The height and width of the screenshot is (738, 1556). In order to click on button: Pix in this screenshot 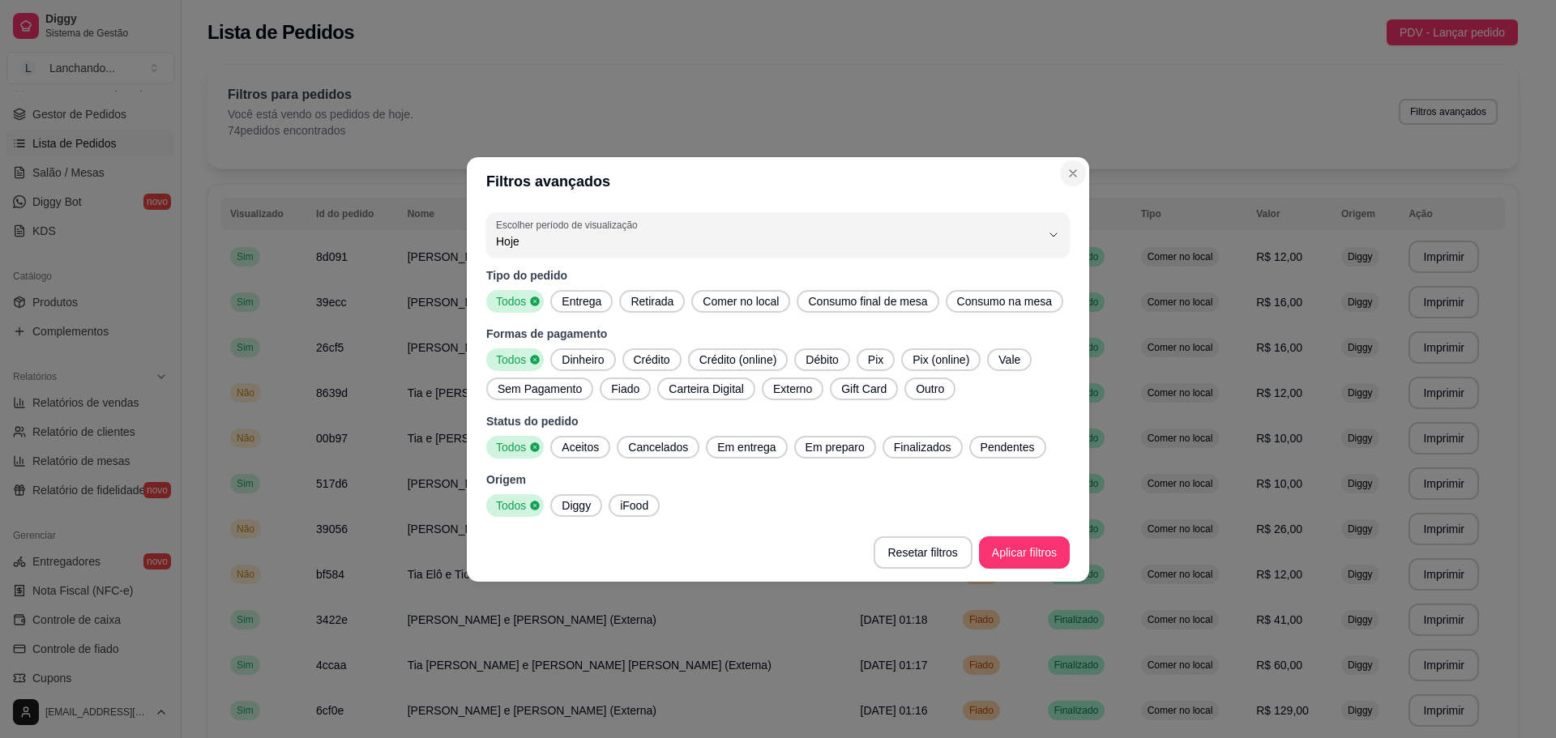, I will do `click(875, 360)`.